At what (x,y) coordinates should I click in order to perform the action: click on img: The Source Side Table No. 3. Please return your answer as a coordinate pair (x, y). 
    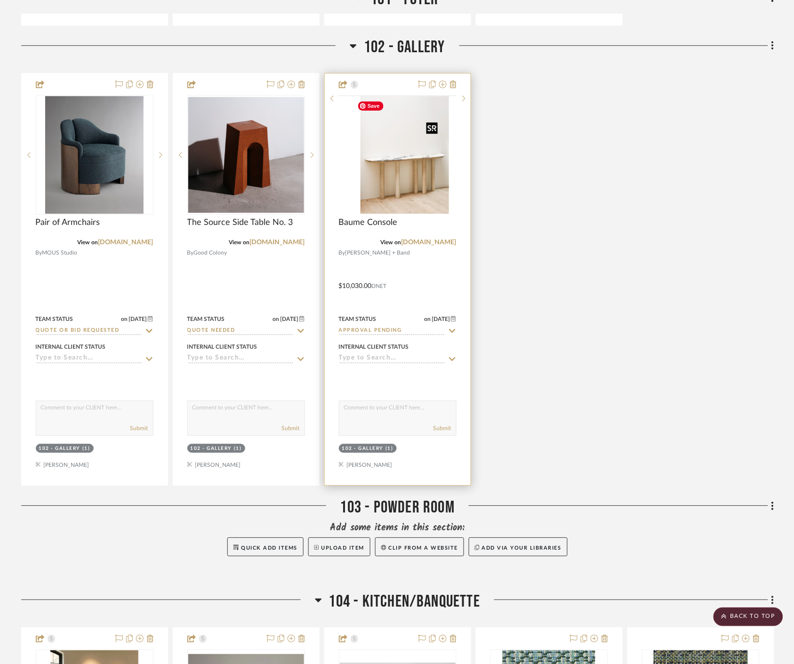
    Looking at the image, I should click on (246, 155).